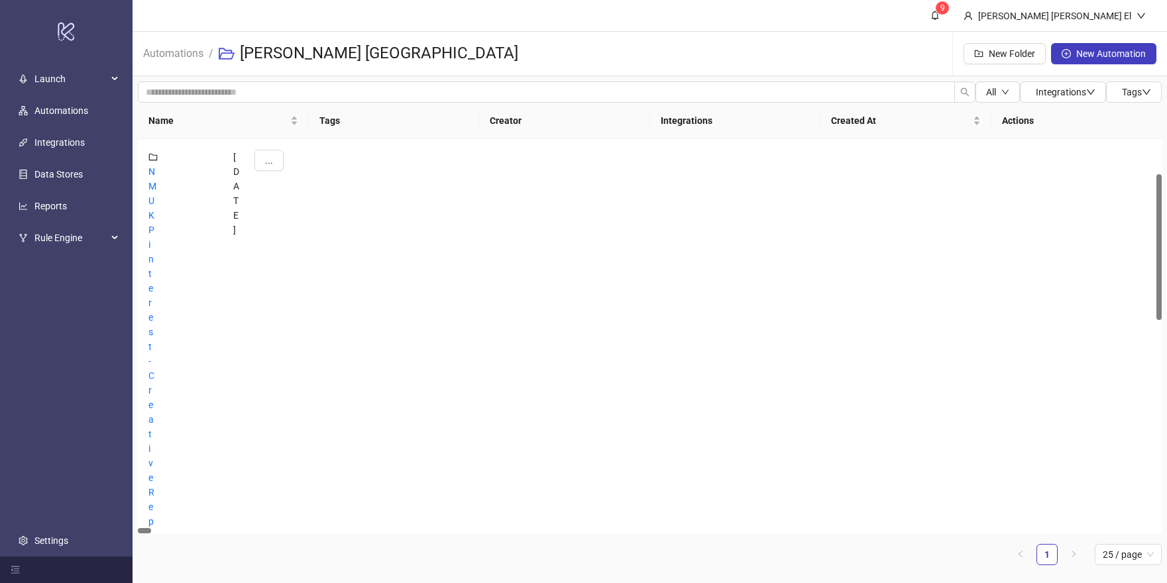 Image resolution: width=1167 pixels, height=583 pixels. I want to click on th: Creator, so click(565, 121).